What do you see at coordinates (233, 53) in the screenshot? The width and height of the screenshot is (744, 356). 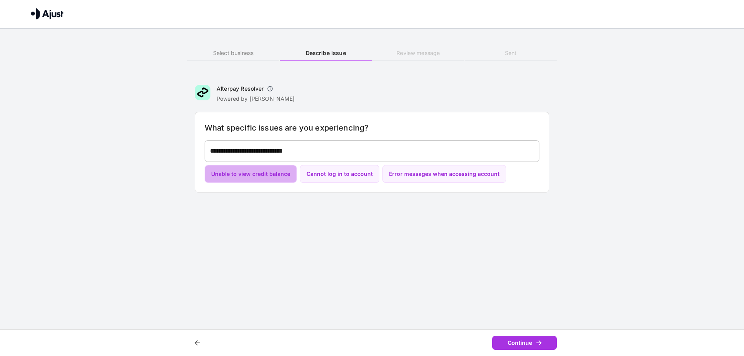 I see `h6: Select business` at bounding box center [233, 53].